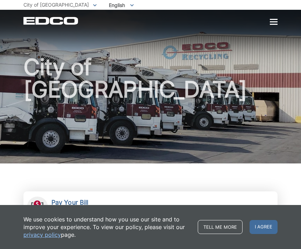 This screenshot has width=301, height=249. What do you see at coordinates (96, 203) in the screenshot?
I see `h2: Pay Your Bill` at bounding box center [96, 203].